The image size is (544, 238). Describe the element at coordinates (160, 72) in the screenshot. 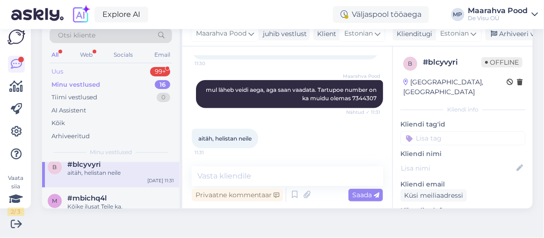

I see `div: 99+` at that location.